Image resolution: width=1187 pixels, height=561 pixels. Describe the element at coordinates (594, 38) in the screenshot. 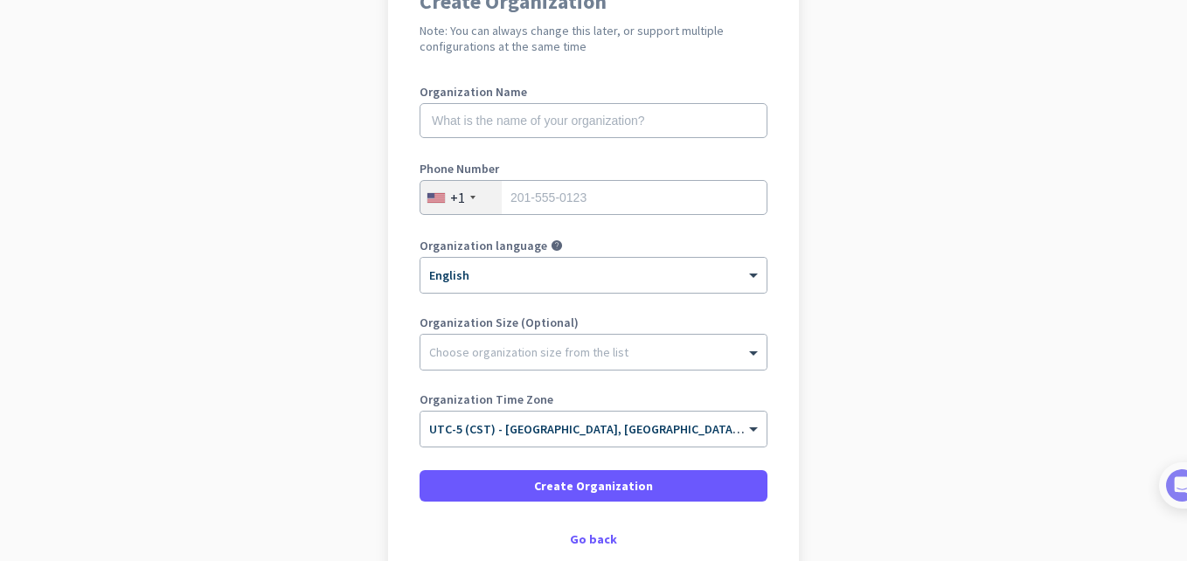

I see `h2: Note: You can always change this later, or support multiple configurations at the same time` at that location.